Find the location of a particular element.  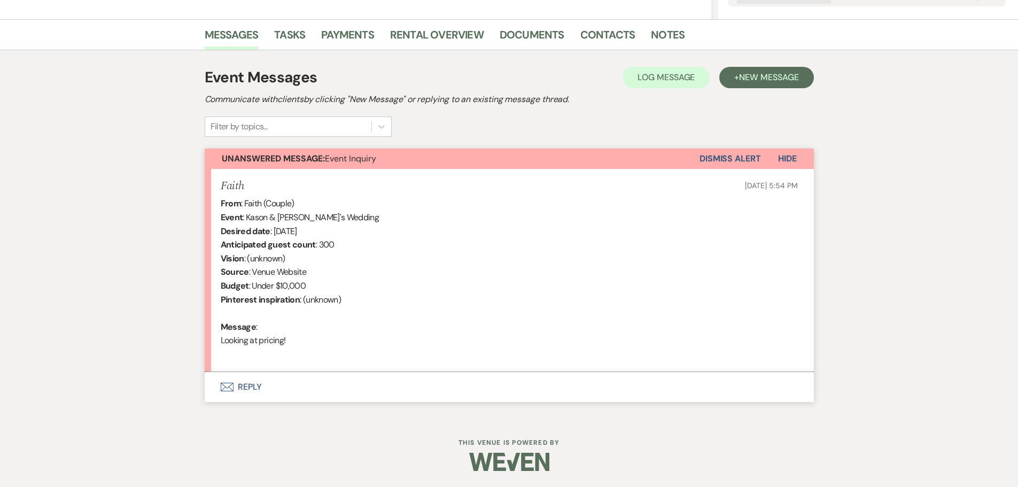

h2: Communicate with clients by clicking "New Message" or replying to an existing message thread. is located at coordinates (509, 99).